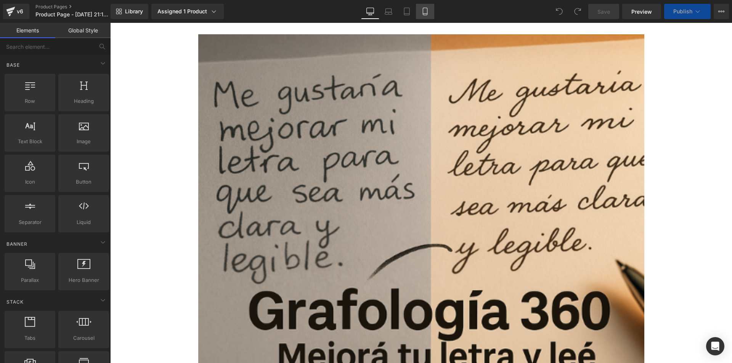 The height and width of the screenshot is (363, 732). I want to click on button: More, so click(721, 11).